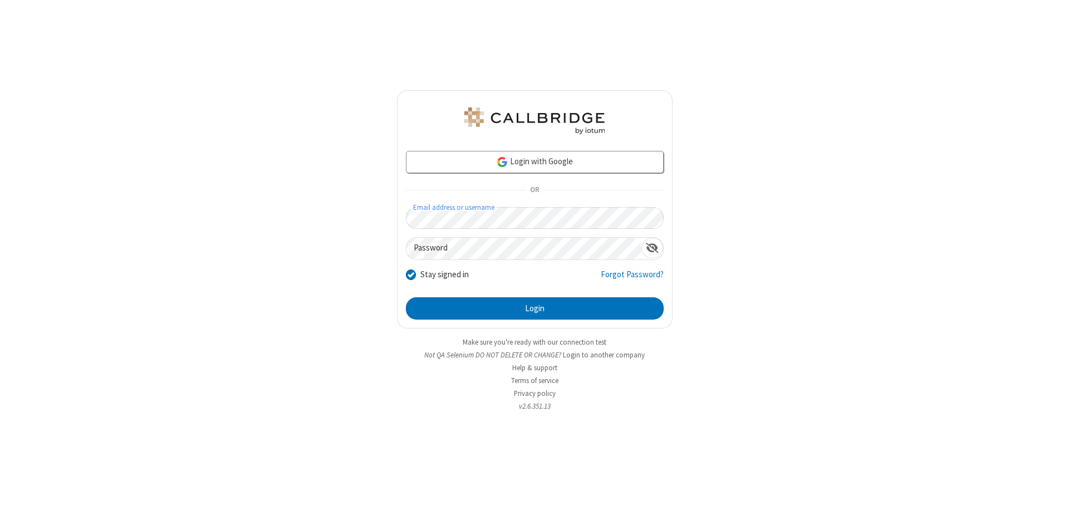 The image size is (1069, 510). What do you see at coordinates (535, 309) in the screenshot?
I see `button: Login` at bounding box center [535, 309].